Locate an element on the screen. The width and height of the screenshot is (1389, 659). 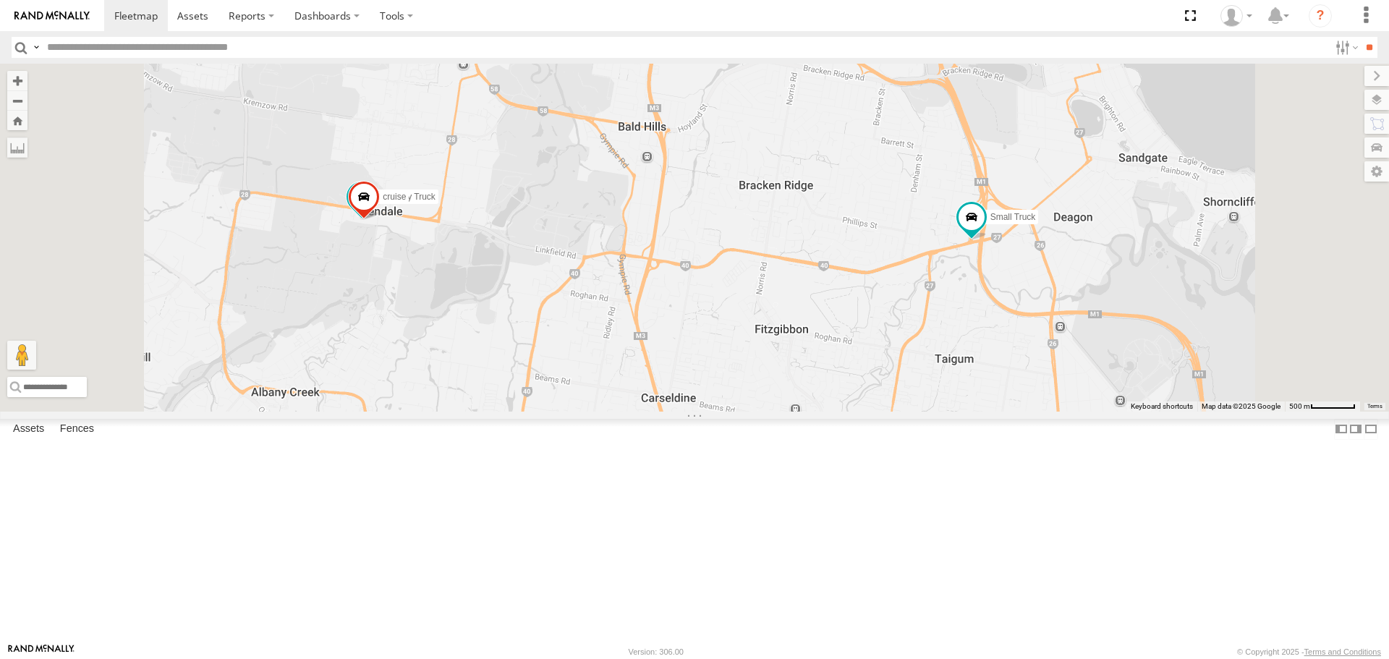
a: Terms (opens in new tab) is located at coordinates (1375, 406).